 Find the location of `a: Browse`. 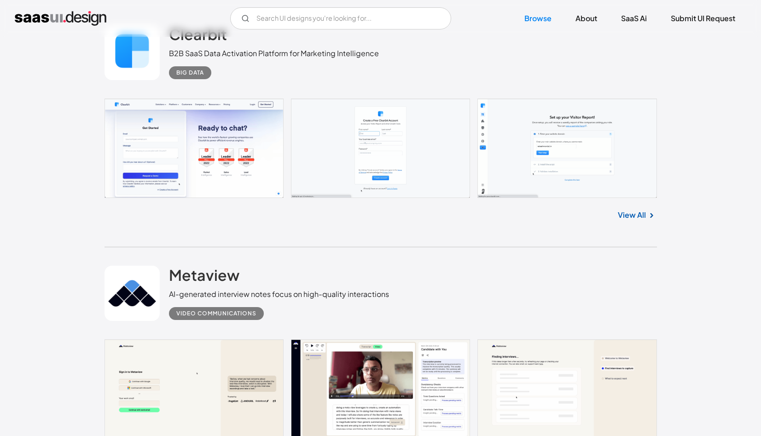

a: Browse is located at coordinates (538, 18).